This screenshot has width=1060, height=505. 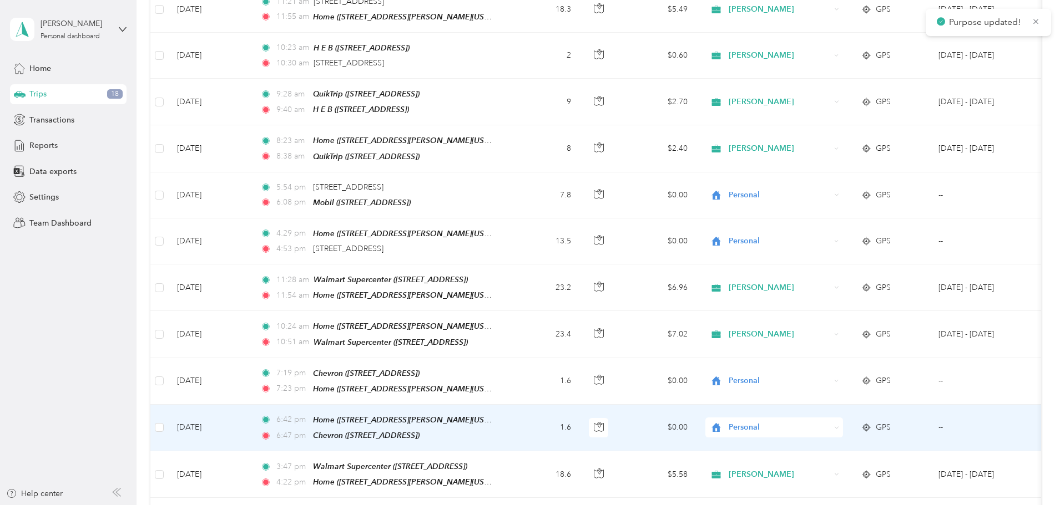 I want to click on span: 9:40 am, so click(x=292, y=110).